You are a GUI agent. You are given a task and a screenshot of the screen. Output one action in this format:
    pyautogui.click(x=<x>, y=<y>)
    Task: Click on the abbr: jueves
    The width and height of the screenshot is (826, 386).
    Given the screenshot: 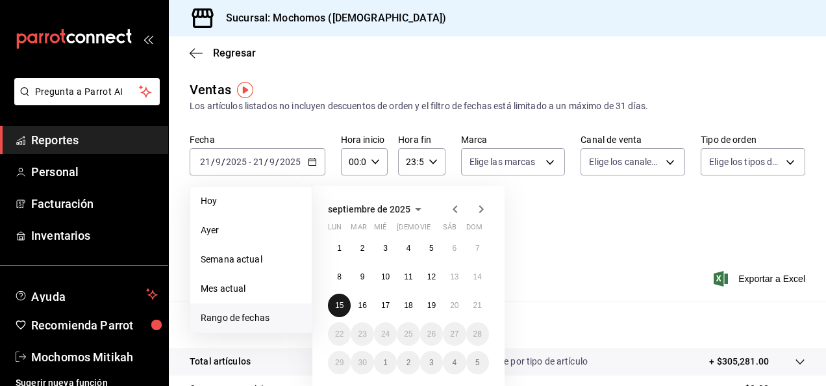 What is the action you would take?
    pyautogui.click(x=435, y=229)
    